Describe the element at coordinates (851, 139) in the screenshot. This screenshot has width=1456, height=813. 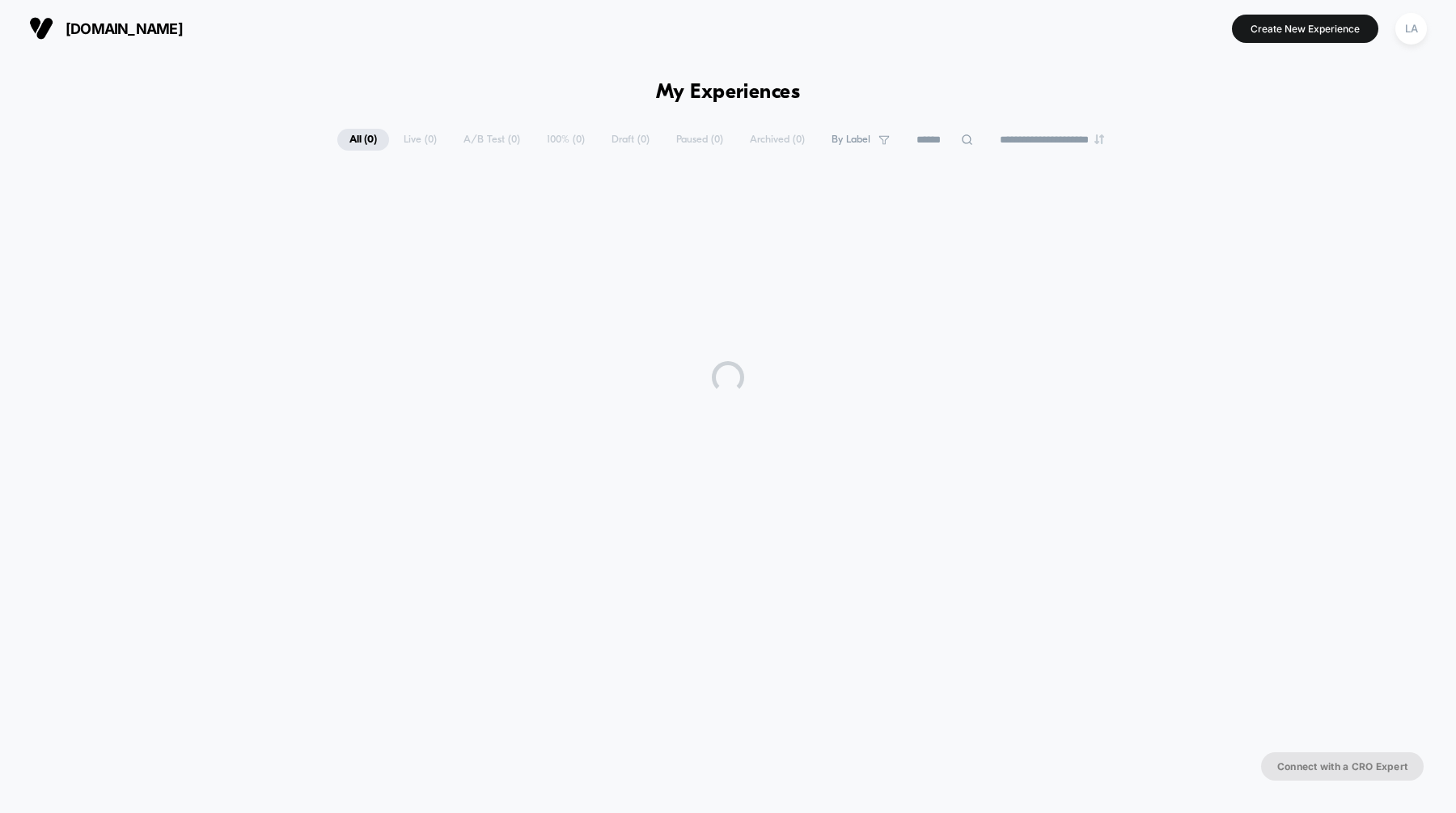
I see `span: By Label` at that location.